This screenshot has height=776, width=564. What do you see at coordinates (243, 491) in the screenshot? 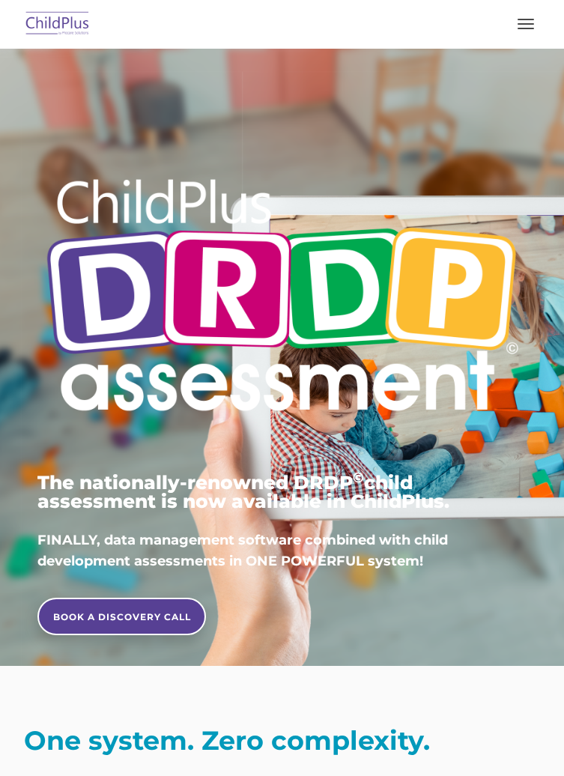
I see `span: The nationally-renowned DRDP child assessment is now available in ChildPlus.` at bounding box center [243, 491].